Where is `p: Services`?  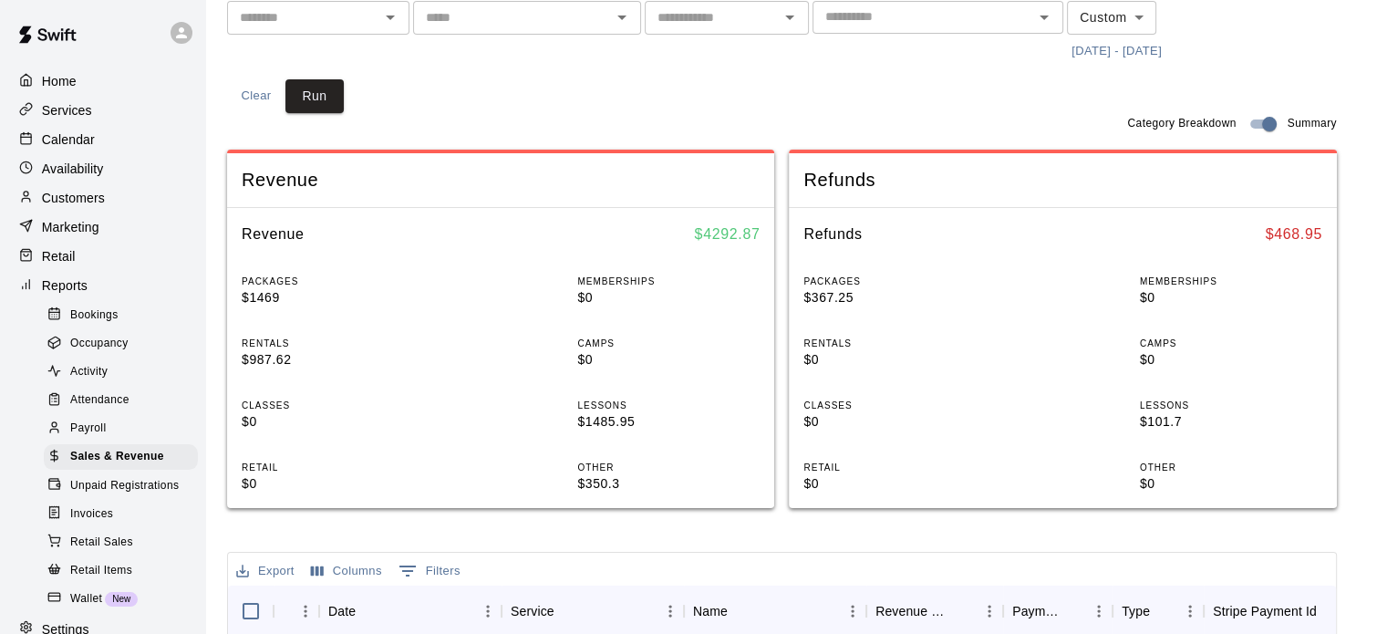 p: Services is located at coordinates (67, 110).